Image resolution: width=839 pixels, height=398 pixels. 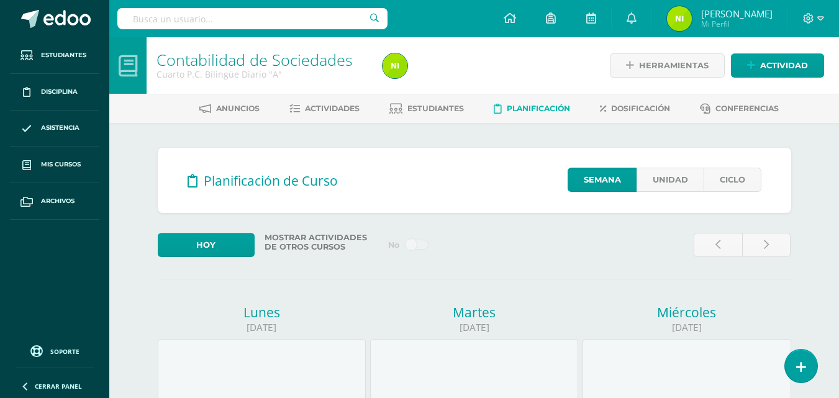 I want to click on a: Unidad, so click(x=670, y=180).